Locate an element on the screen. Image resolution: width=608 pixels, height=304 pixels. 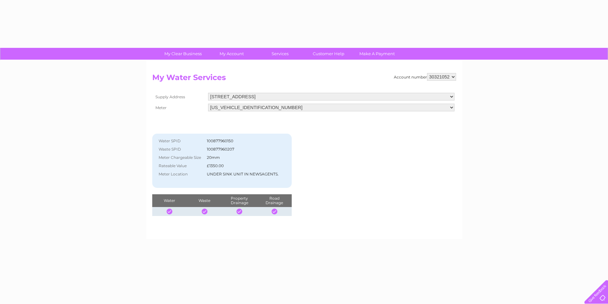
h2: My Water Services is located at coordinates (304, 79).